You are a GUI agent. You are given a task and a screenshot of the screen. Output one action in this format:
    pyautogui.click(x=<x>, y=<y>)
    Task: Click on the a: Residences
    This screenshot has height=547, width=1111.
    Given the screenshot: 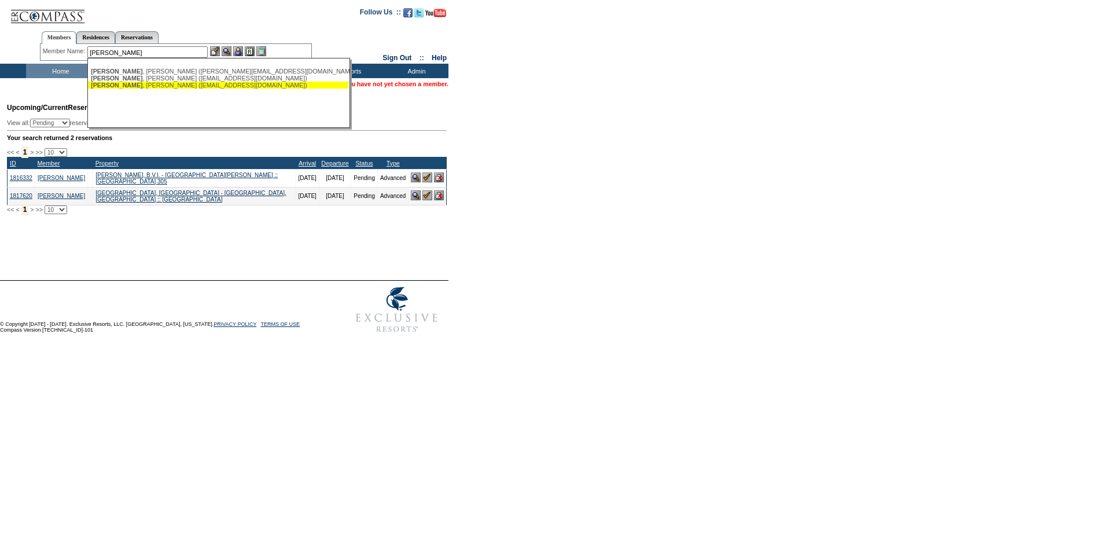 What is the action you would take?
    pyautogui.click(x=95, y=37)
    